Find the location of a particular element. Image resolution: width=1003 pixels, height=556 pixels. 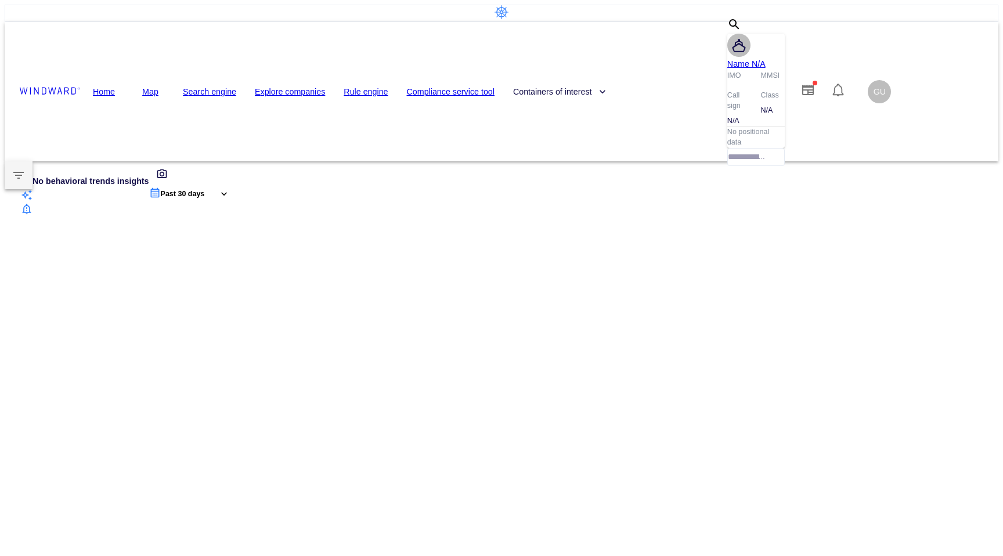

a: Name N/A is located at coordinates (747, 64).